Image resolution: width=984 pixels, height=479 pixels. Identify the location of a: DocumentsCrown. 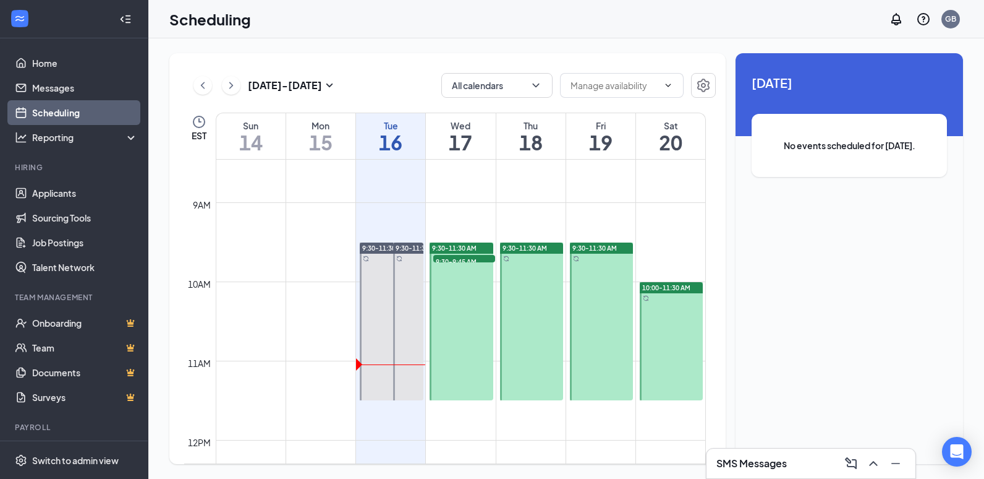
(85, 372).